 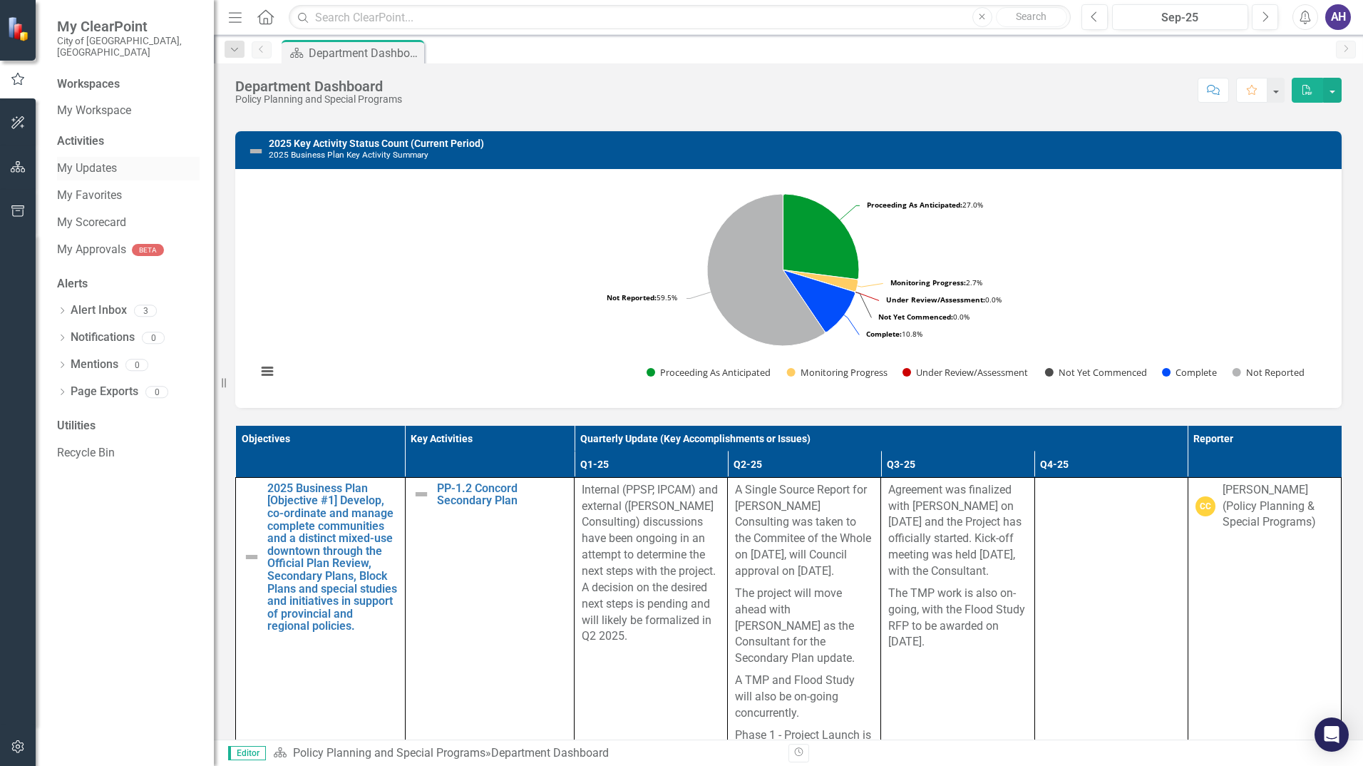 What do you see at coordinates (789, 287) in the screenshot?
I see `div: Chart. Highcharts interactive chart.` at bounding box center [789, 287].